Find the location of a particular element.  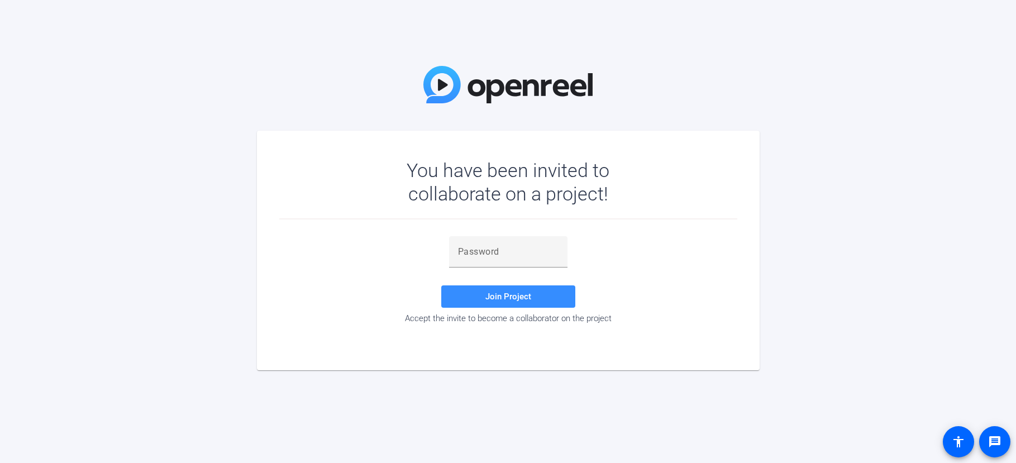

img: OpenReel Logo is located at coordinates (508, 84).